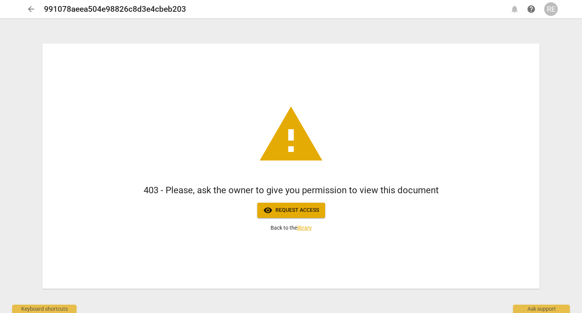  I want to click on a: Help, so click(531, 9).